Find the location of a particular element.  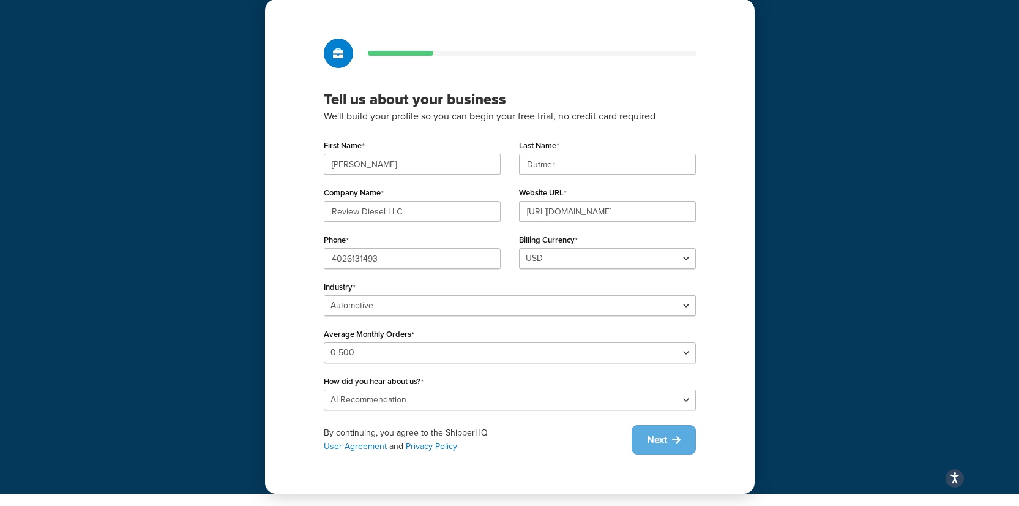

h3: Tell us about your business is located at coordinates (510, 99).